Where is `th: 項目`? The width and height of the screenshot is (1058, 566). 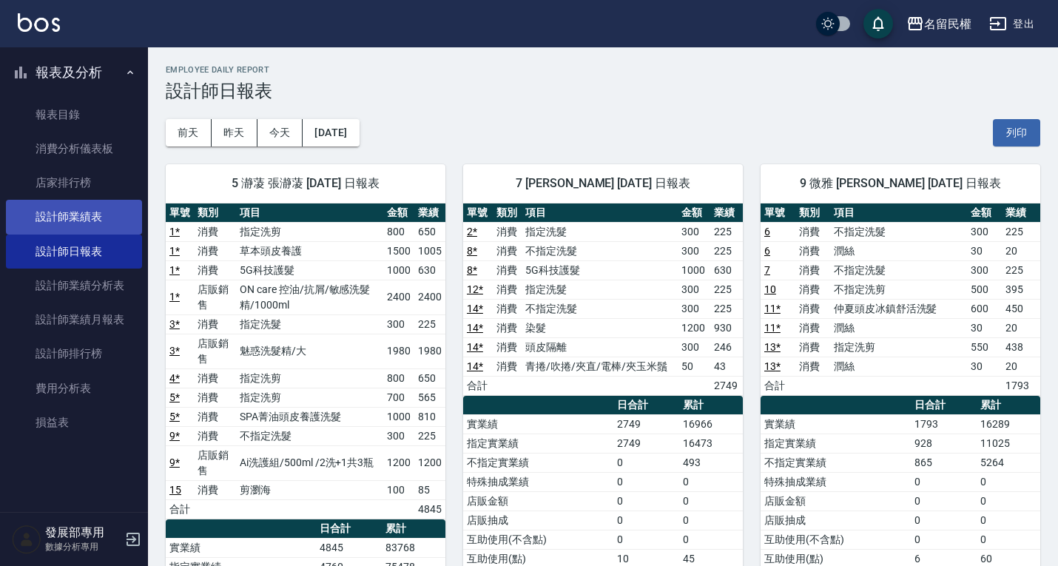
th: 項目 is located at coordinates (898, 213).